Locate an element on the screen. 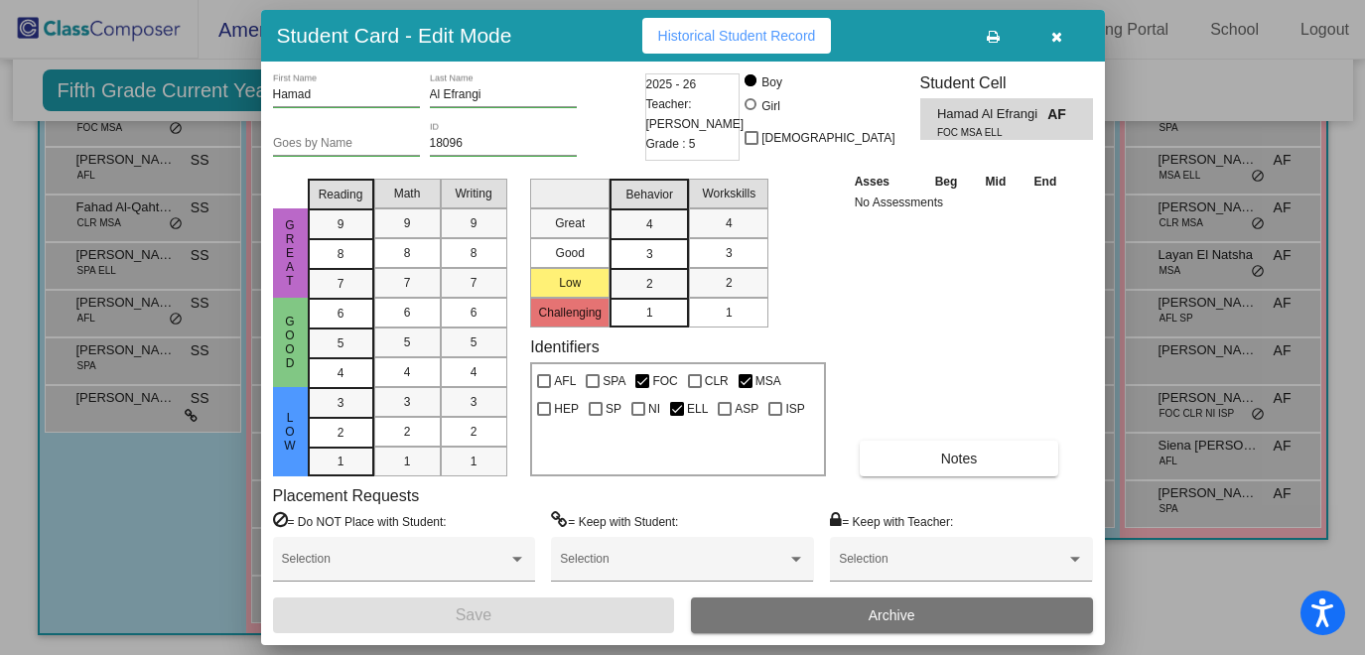 The height and width of the screenshot is (655, 1365). label: = Keep with Teacher: is located at coordinates (892, 521).